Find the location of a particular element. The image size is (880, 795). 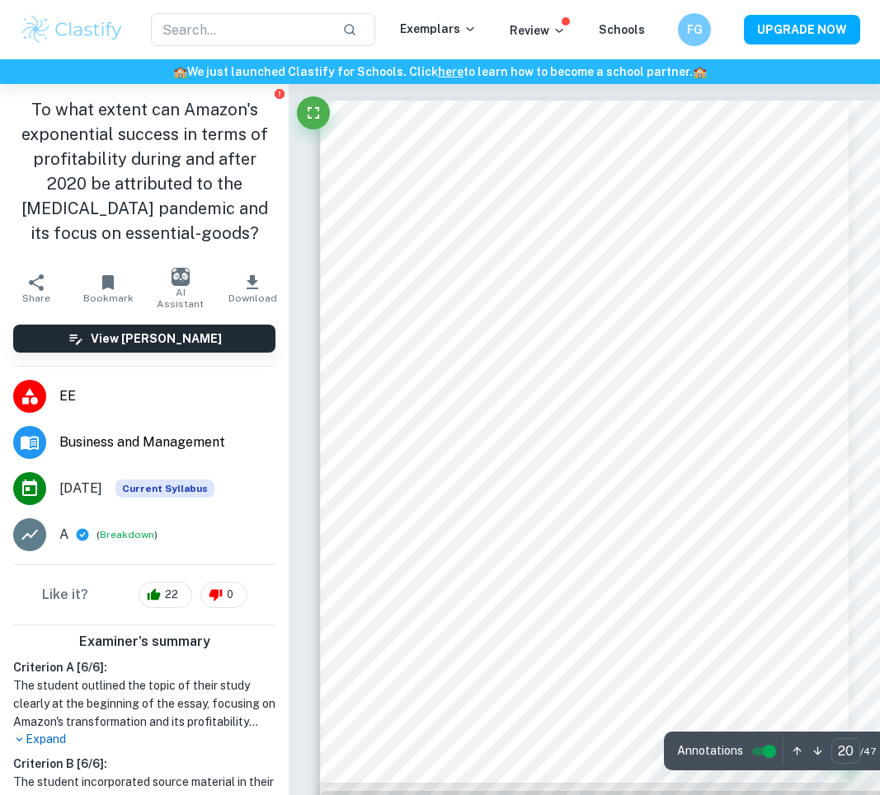

h6: FG is located at coordinates (694, 30).